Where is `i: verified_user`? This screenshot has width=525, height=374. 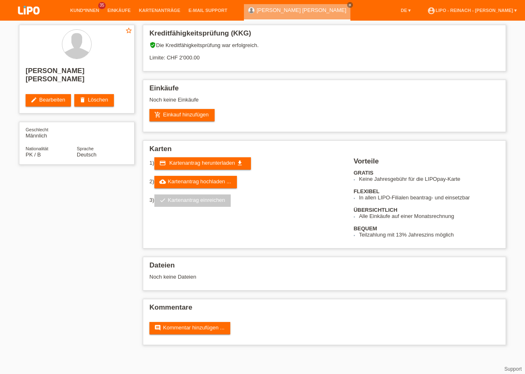 i: verified_user is located at coordinates (153, 45).